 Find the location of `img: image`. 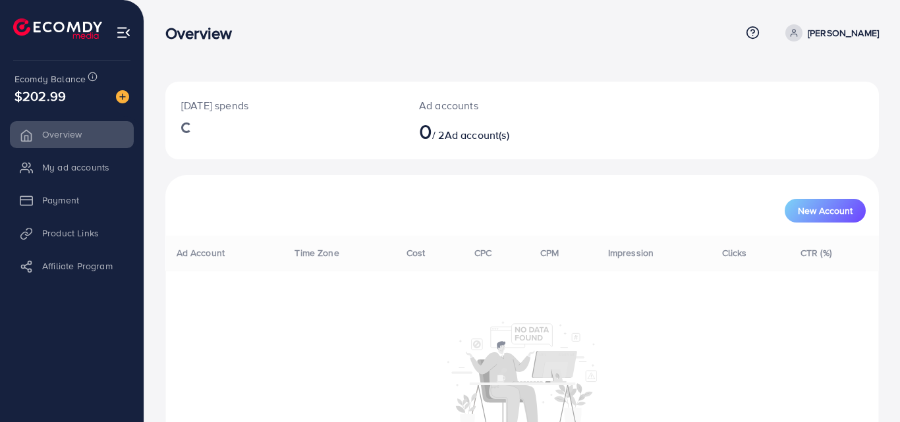

img: image is located at coordinates (123, 97).